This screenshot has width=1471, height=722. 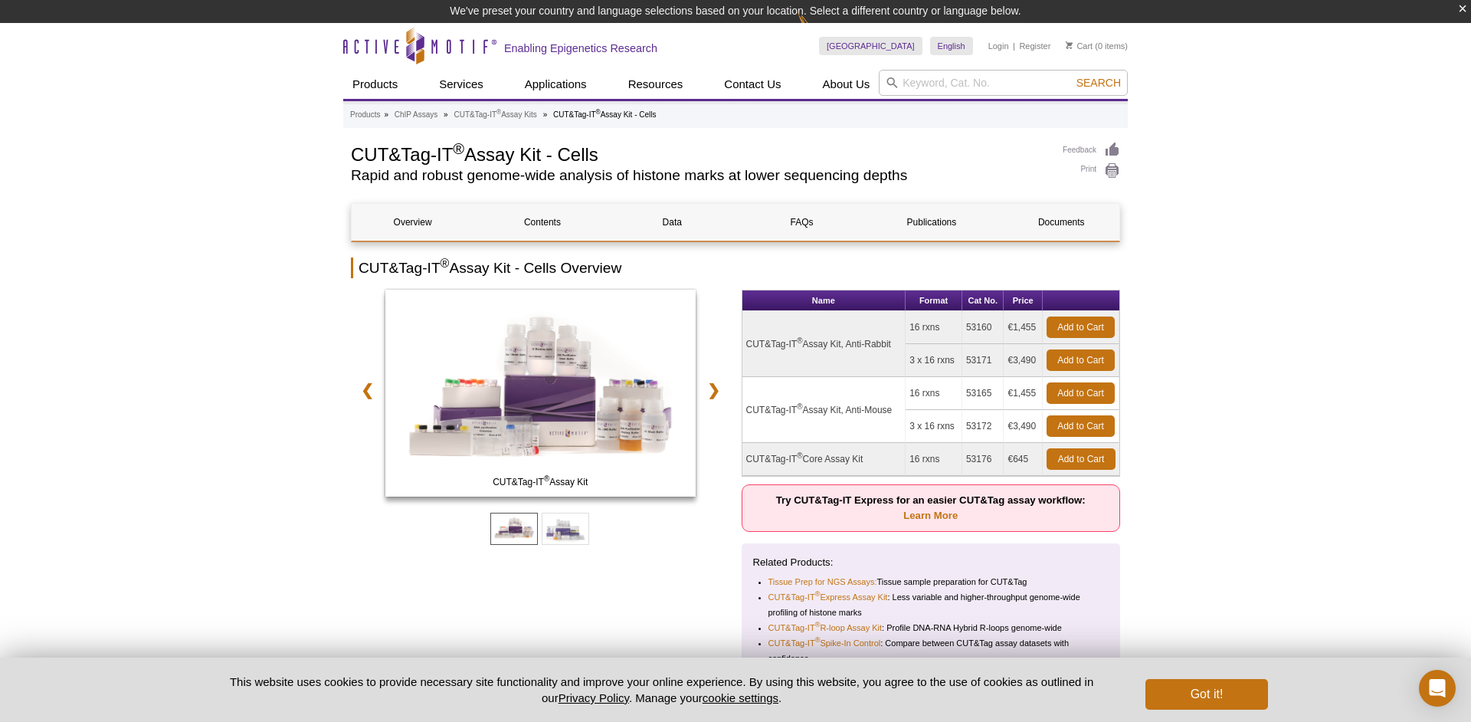 What do you see at coordinates (824, 643) in the screenshot?
I see `a: CUT&Tag-IT®Spike-In Control` at bounding box center [824, 643].